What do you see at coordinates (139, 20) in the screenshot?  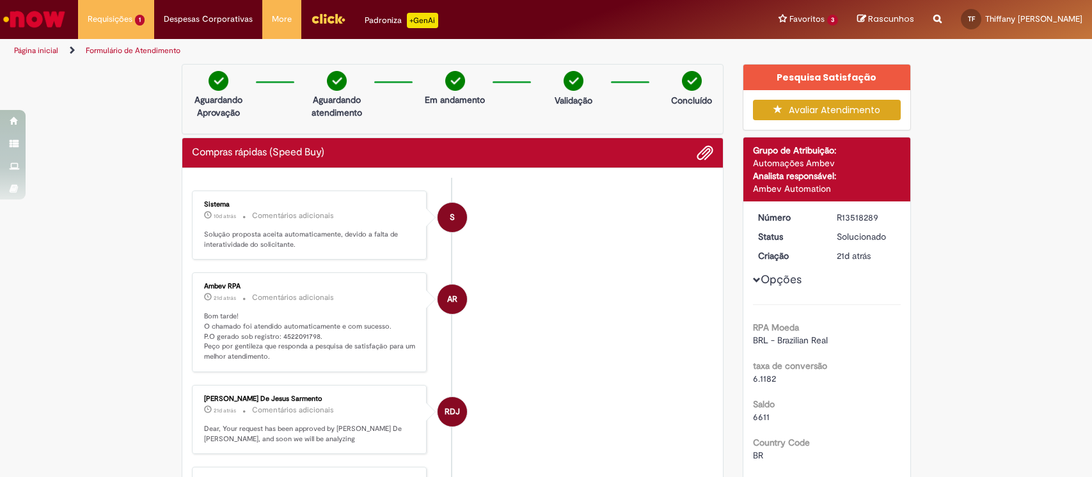 I see `span: 1` at bounding box center [139, 20].